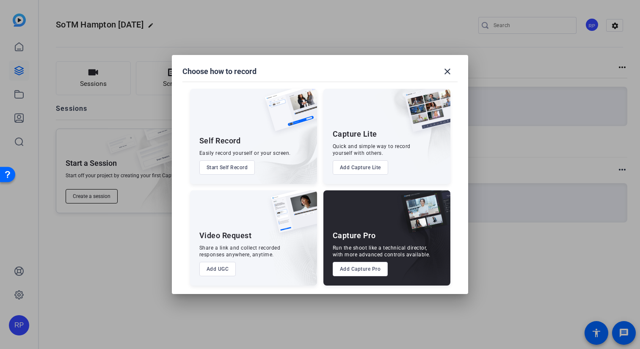 This screenshot has height=349, width=640. I want to click on button: Add Capture Lite, so click(360, 168).